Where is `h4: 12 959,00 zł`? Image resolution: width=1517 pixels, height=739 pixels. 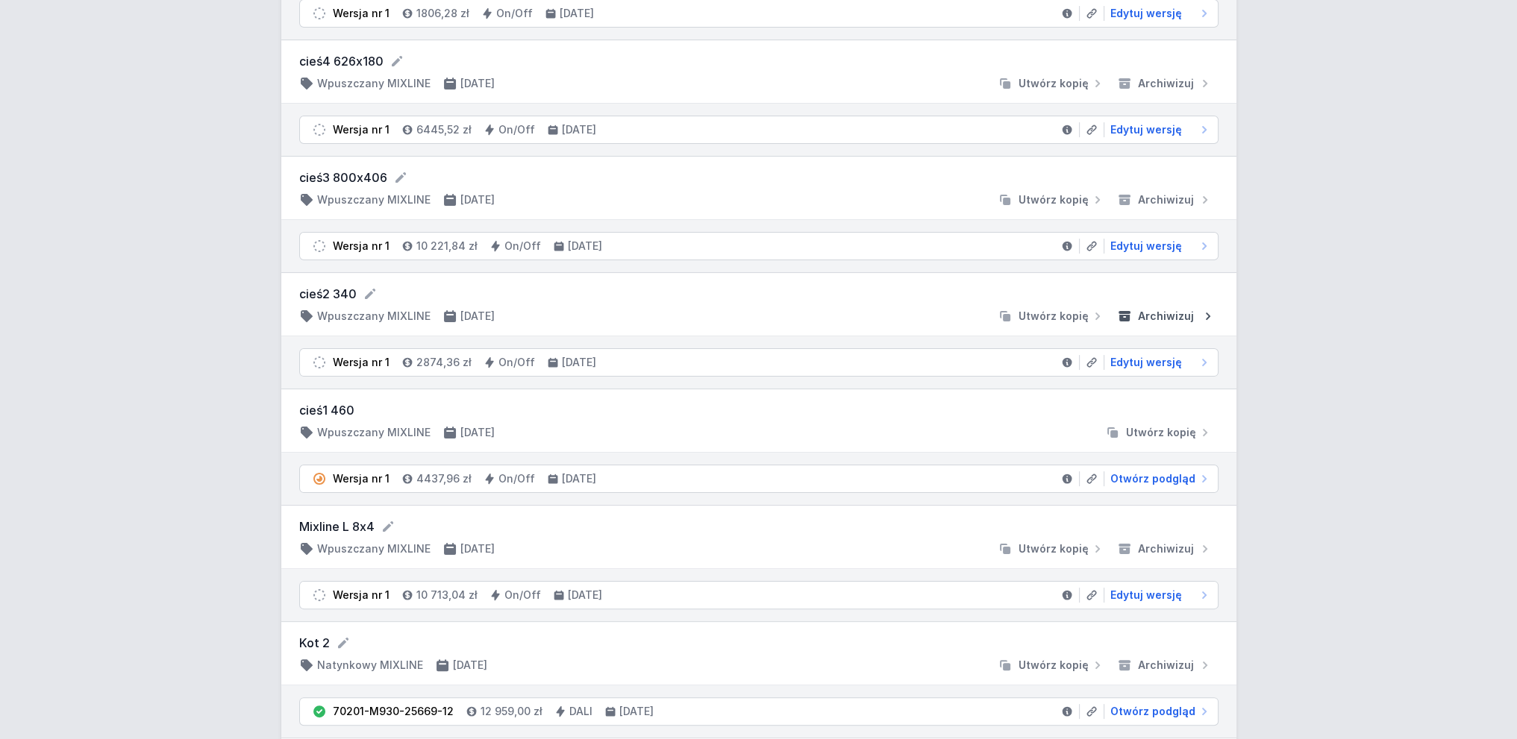 h4: 12 959,00 zł is located at coordinates (511, 712).